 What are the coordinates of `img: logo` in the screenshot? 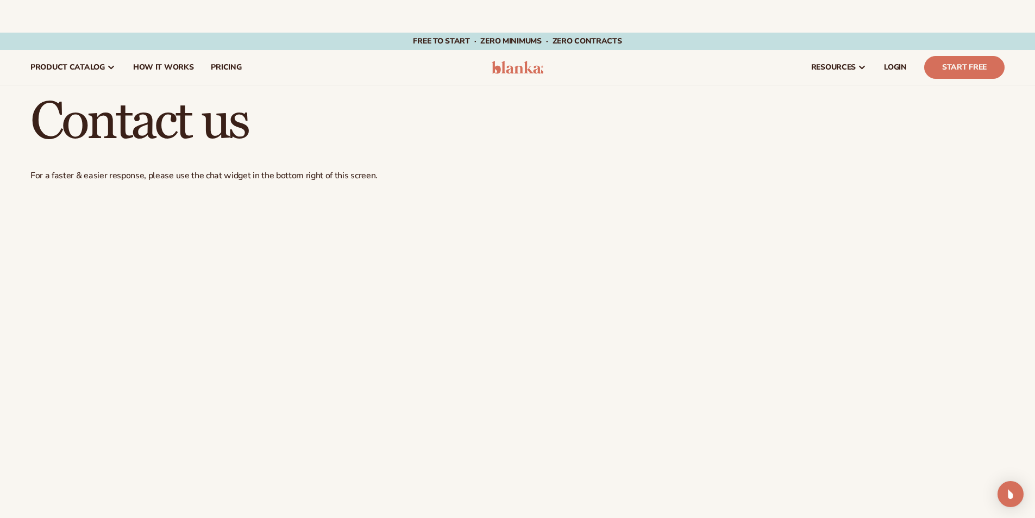 It's located at (517, 67).